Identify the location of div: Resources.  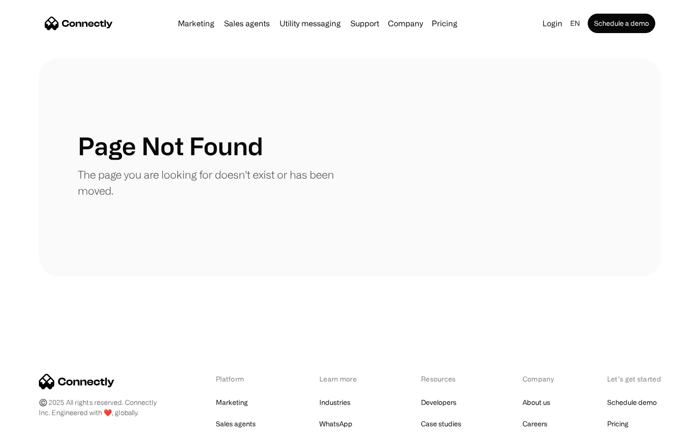
(446, 378).